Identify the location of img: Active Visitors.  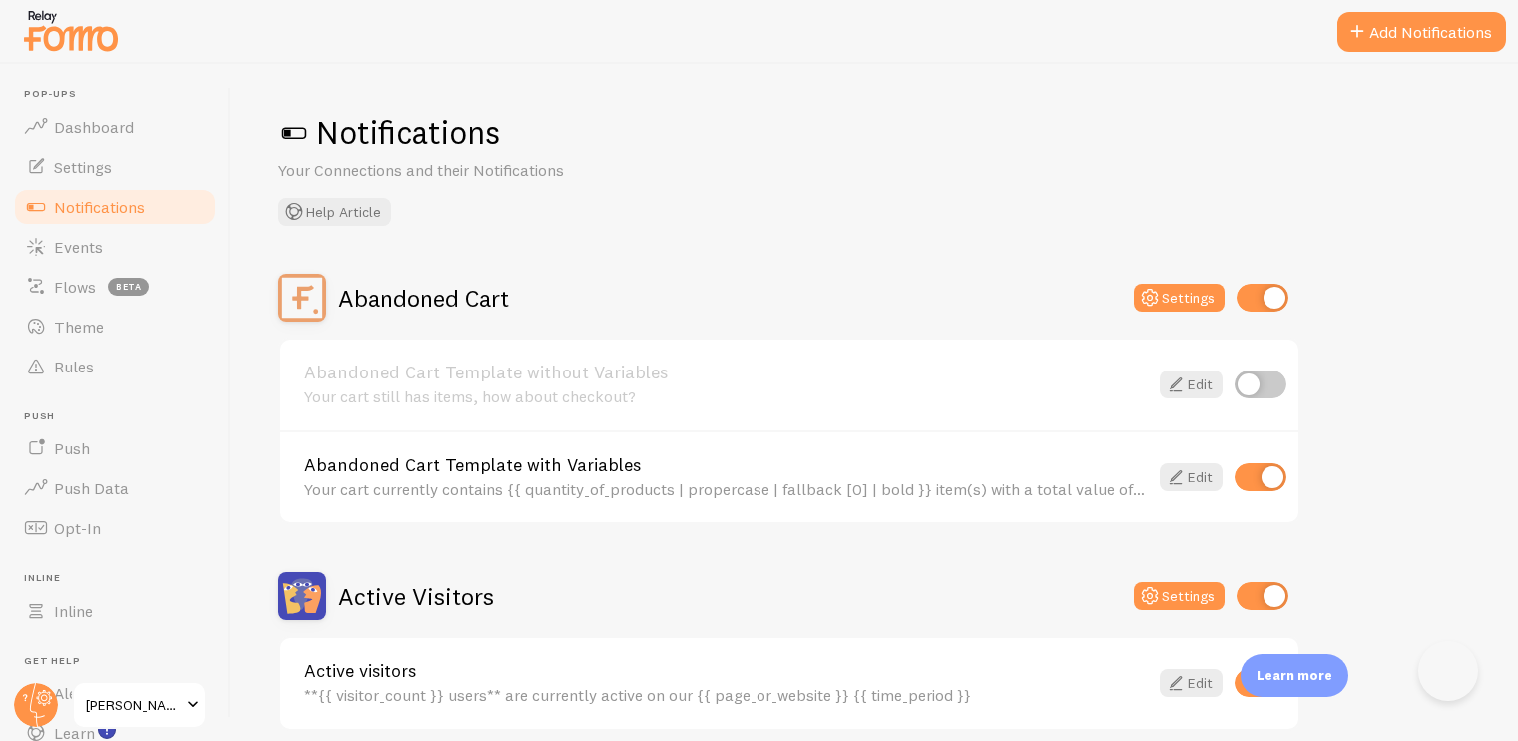
(303, 596).